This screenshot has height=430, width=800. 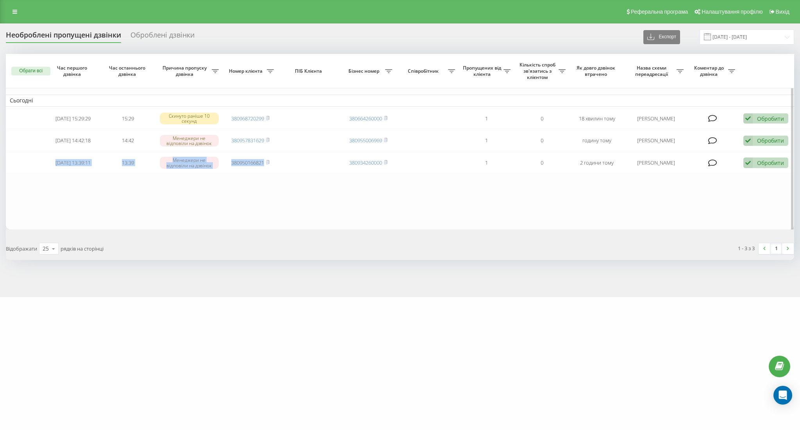 I want to click on div: Скинуто раніше 10 секунд, so click(x=189, y=118).